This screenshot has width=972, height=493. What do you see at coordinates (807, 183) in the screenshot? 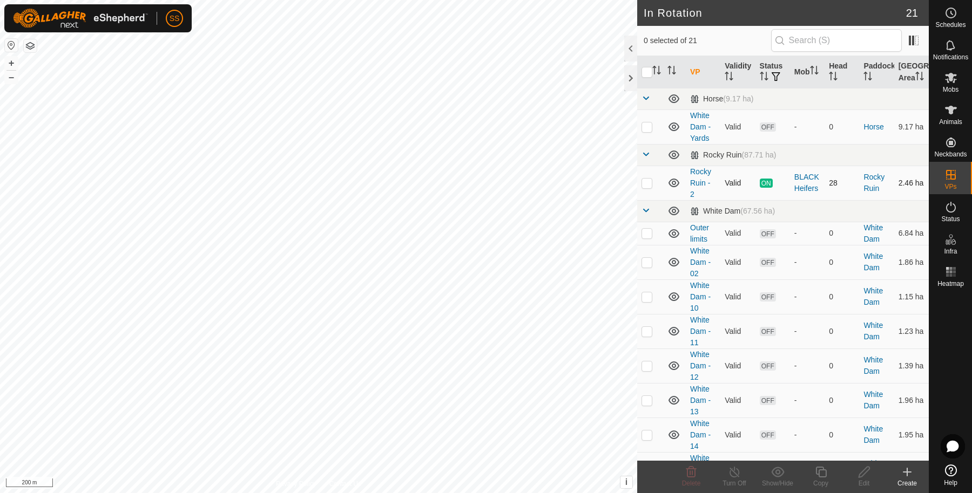
I see `div: BLACK Heifers` at bounding box center [807, 183].